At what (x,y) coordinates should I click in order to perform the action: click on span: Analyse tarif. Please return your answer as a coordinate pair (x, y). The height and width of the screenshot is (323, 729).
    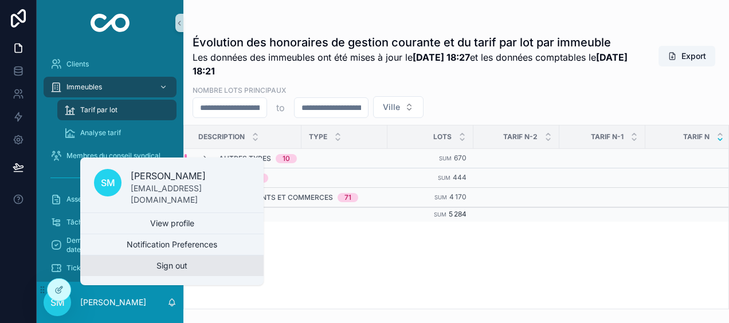
    Looking at the image, I should click on (100, 133).